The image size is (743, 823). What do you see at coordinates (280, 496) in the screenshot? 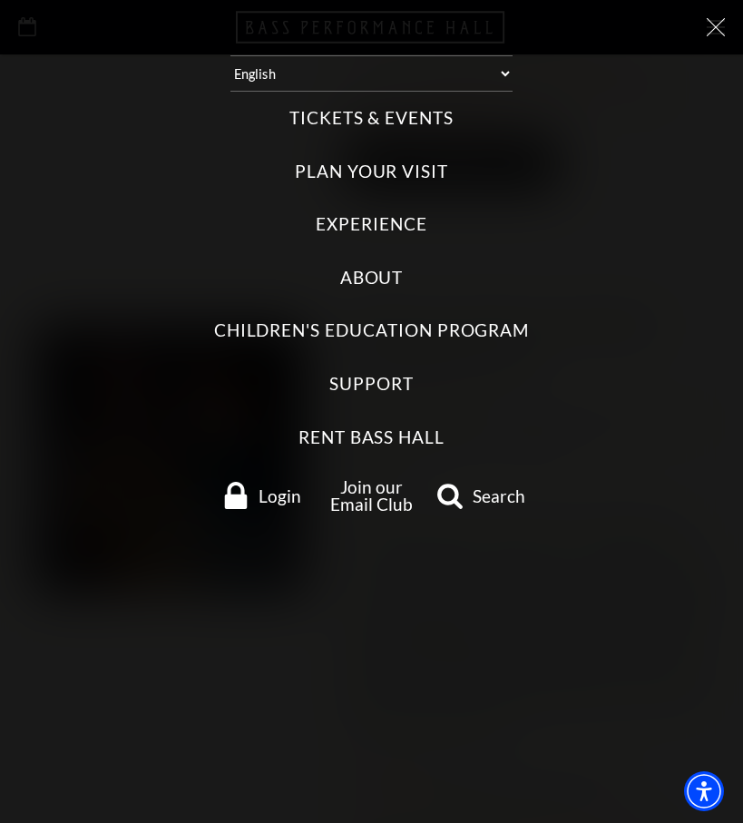
I see `span: Login` at bounding box center [280, 496].